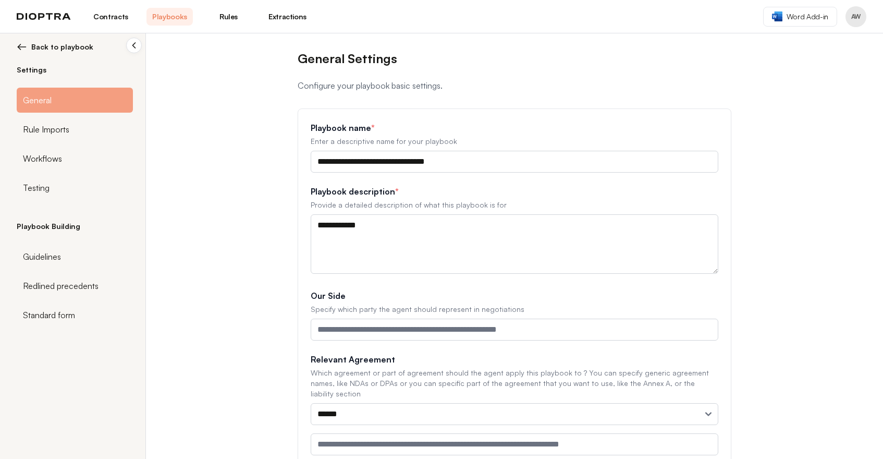 This screenshot has width=883, height=459. I want to click on img: left arrow, so click(22, 47).